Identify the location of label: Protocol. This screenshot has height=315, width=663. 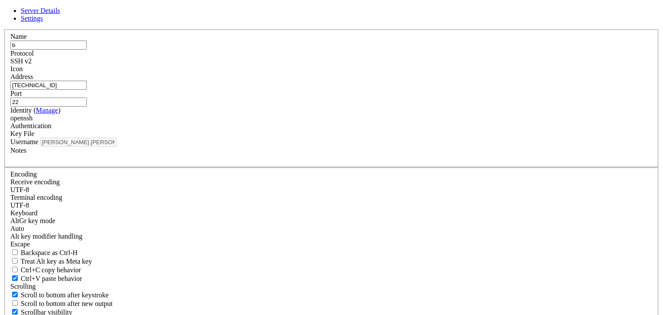
(22, 53).